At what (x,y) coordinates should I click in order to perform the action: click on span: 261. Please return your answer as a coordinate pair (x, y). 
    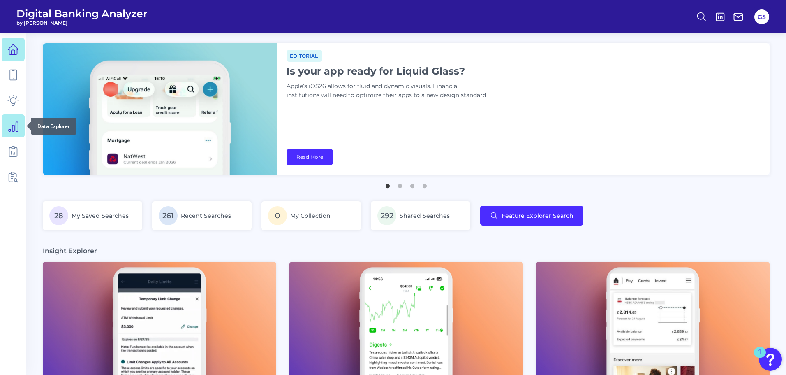
    Looking at the image, I should click on (168, 216).